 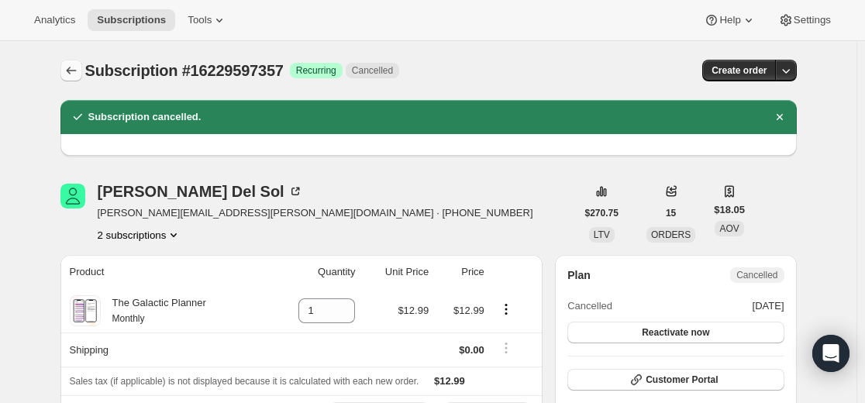 What do you see at coordinates (729, 20) in the screenshot?
I see `span: Help` at bounding box center [729, 20].